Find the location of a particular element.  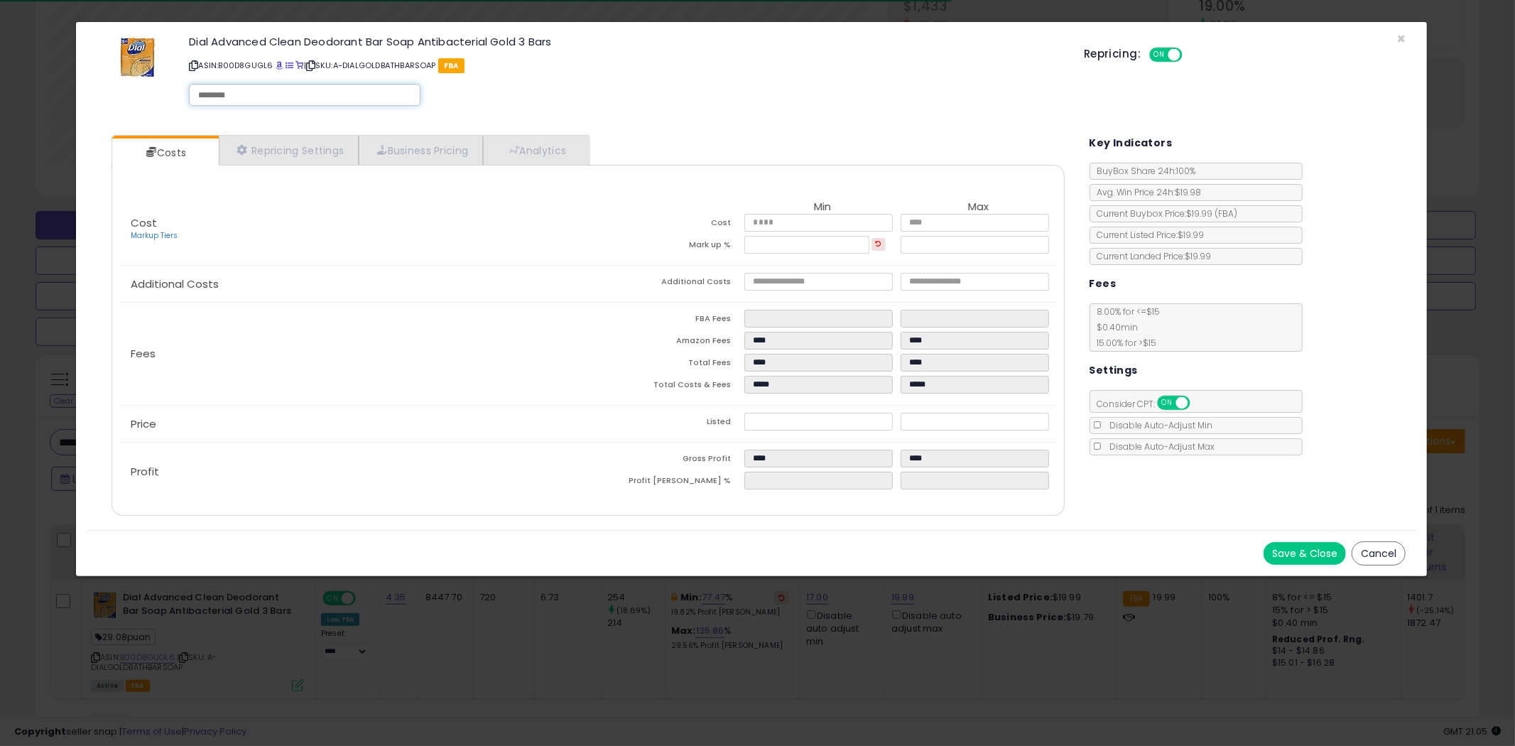

a: Repricing Settings is located at coordinates (289, 150).